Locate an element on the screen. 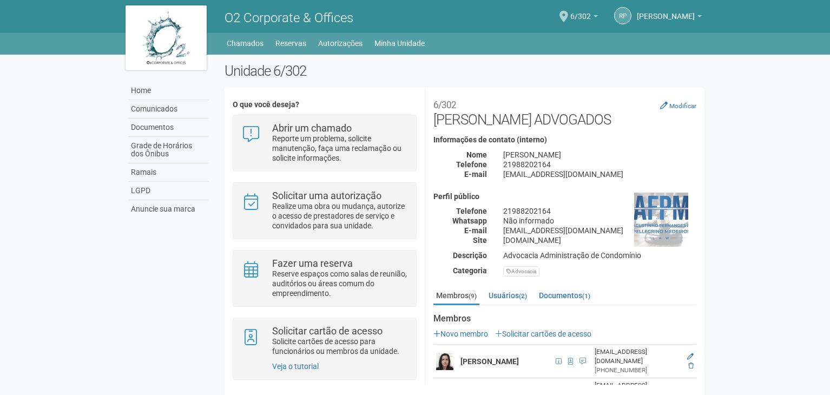 Image resolution: width=830 pixels, height=395 pixels. a: Editar membro is located at coordinates (690, 356).